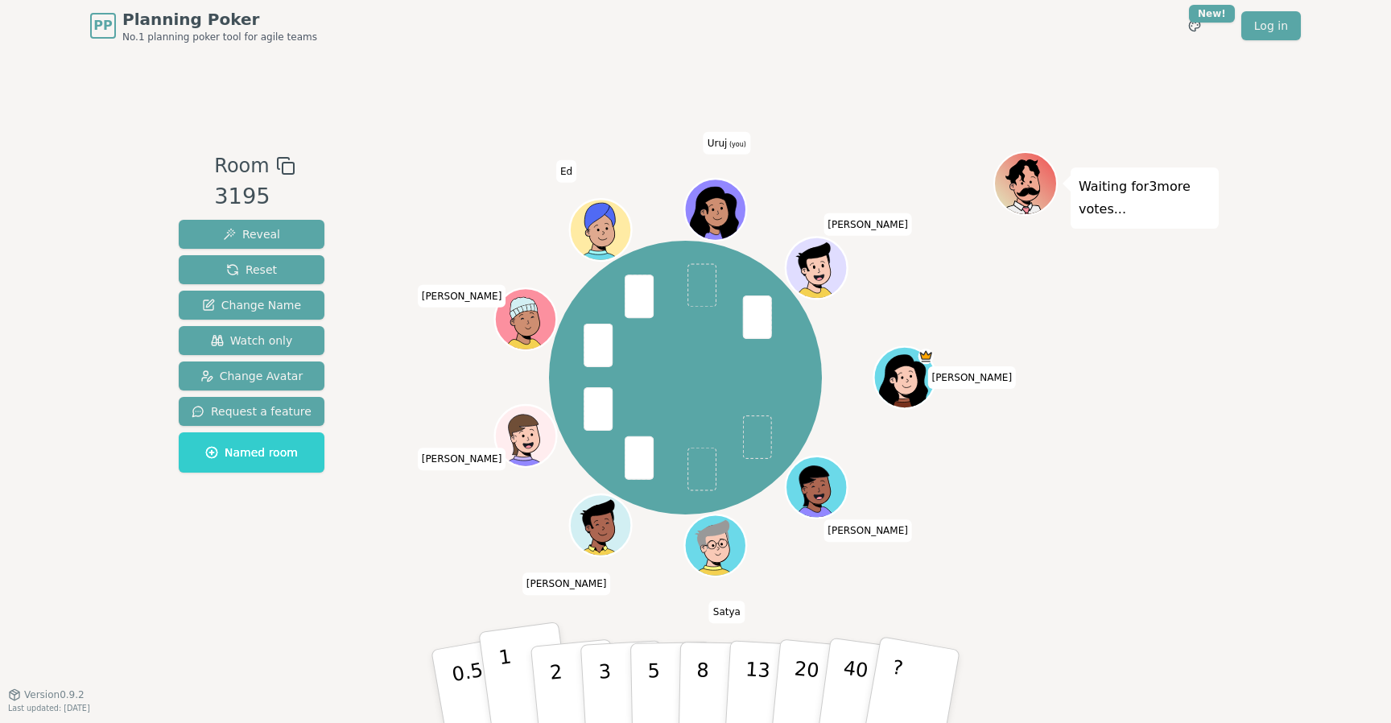 This screenshot has height=723, width=1391. Describe the element at coordinates (220, 19) in the screenshot. I see `span: Planning Poker` at that location.